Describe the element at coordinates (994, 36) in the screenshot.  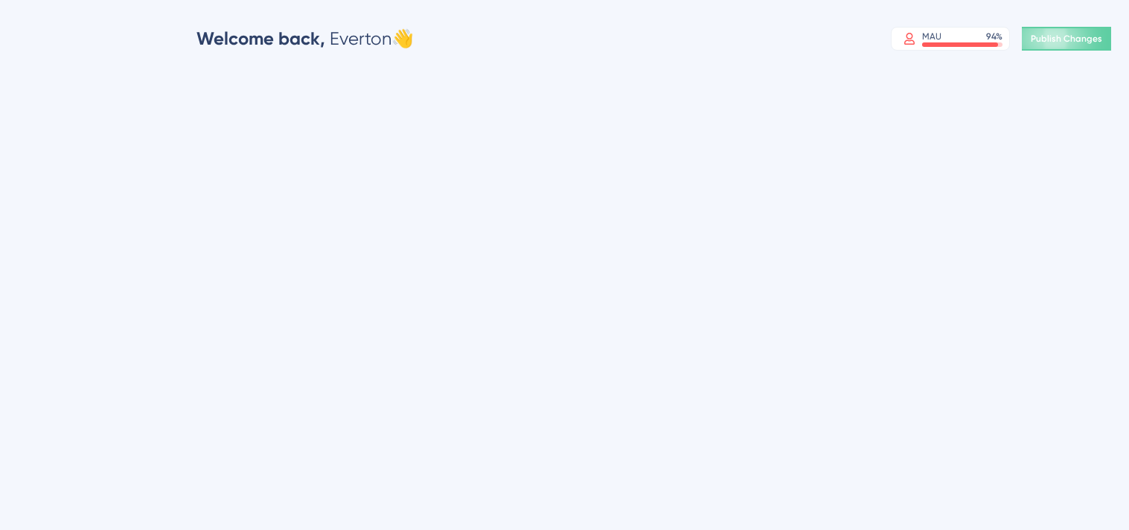
I see `div: 94 %` at that location.